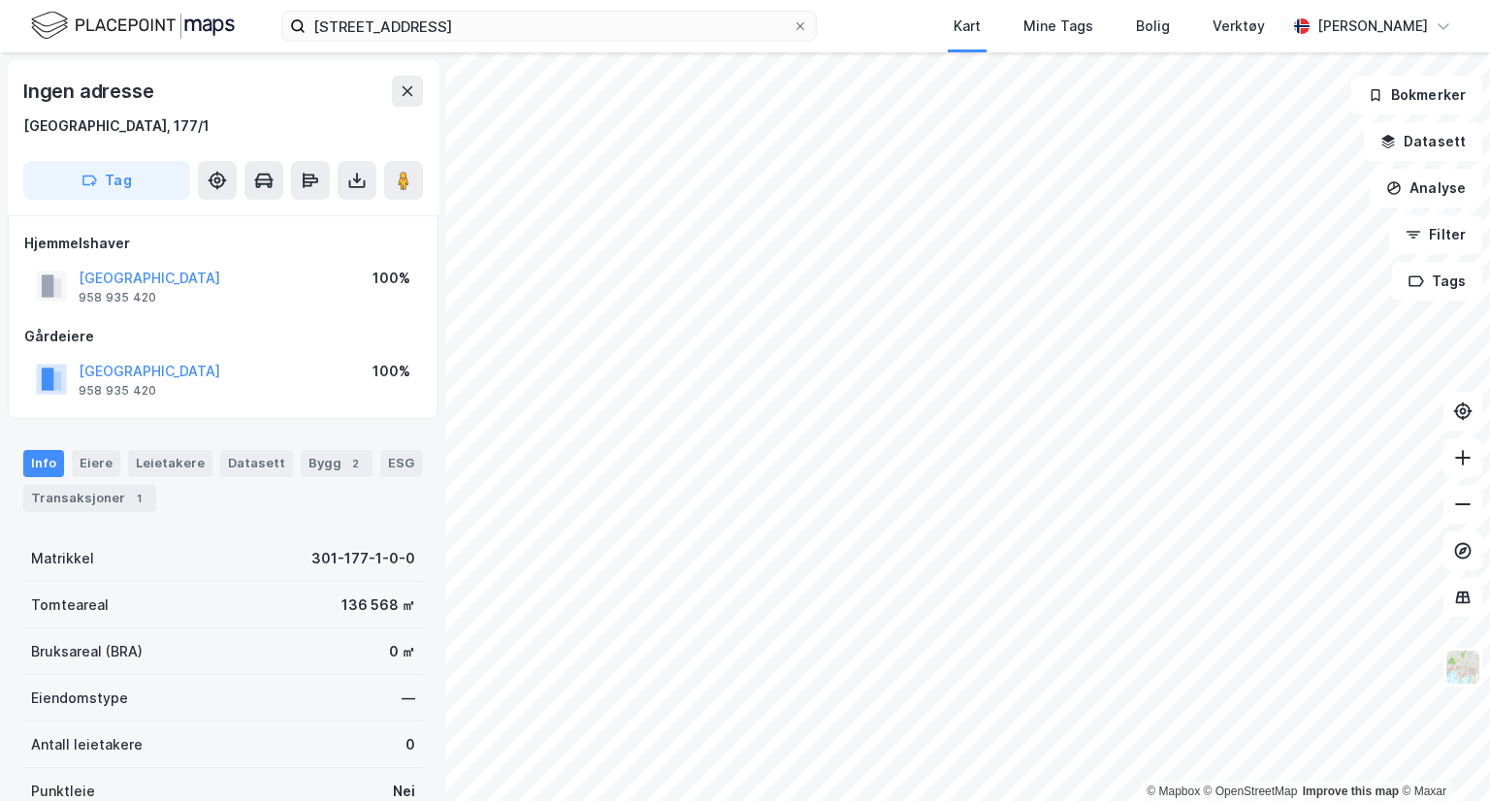  I want to click on button: Datasett, so click(1423, 142).